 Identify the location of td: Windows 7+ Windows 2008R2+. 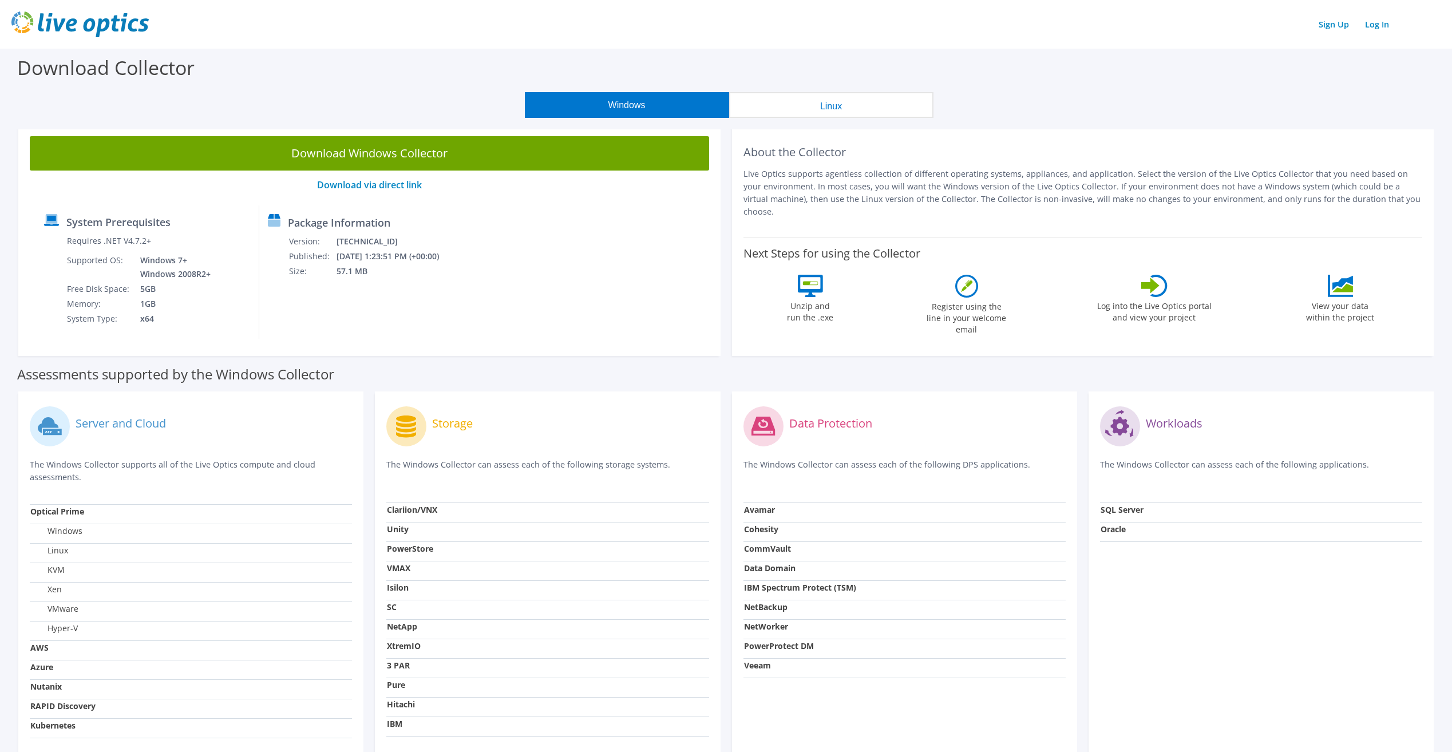
(172, 267).